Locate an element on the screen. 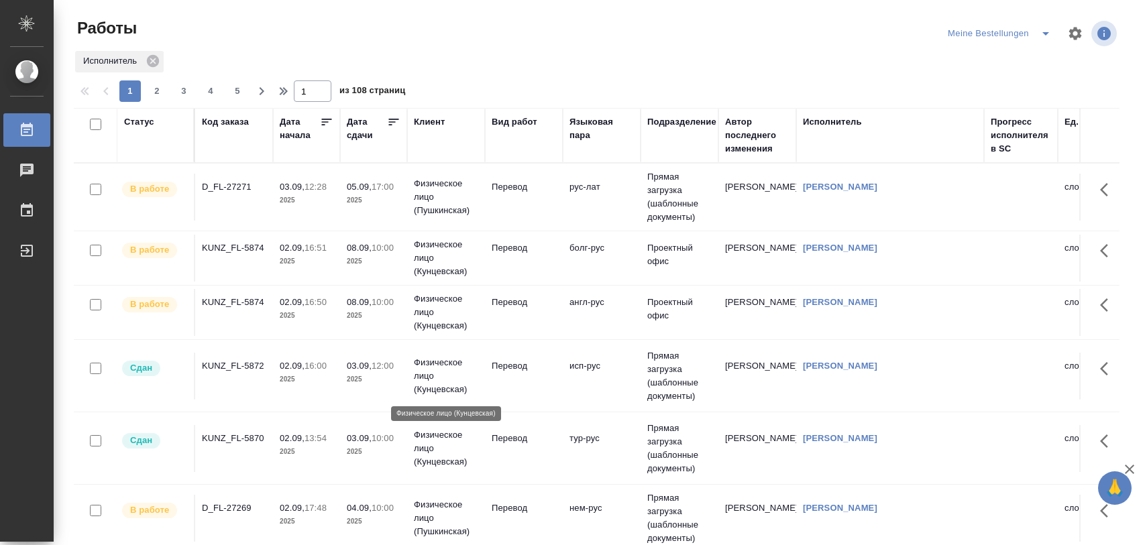  td: нем-рус is located at coordinates (602, 519).